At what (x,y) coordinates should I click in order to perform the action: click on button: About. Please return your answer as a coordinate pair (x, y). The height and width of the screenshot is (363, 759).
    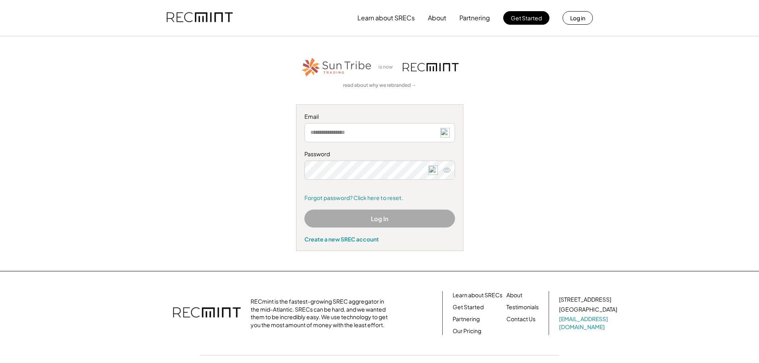
    Looking at the image, I should click on (437, 18).